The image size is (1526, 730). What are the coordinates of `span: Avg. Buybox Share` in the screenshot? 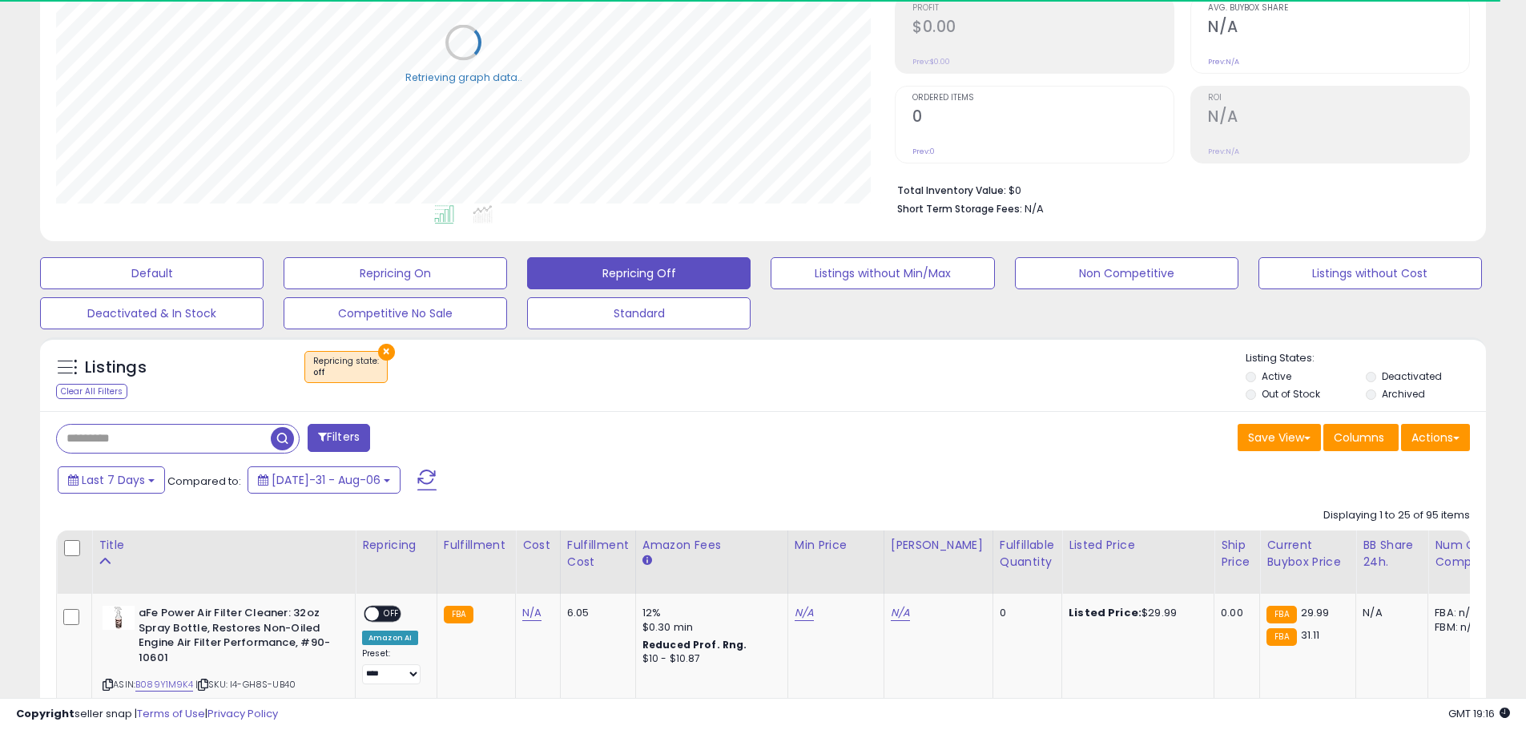 It's located at (1338, 8).